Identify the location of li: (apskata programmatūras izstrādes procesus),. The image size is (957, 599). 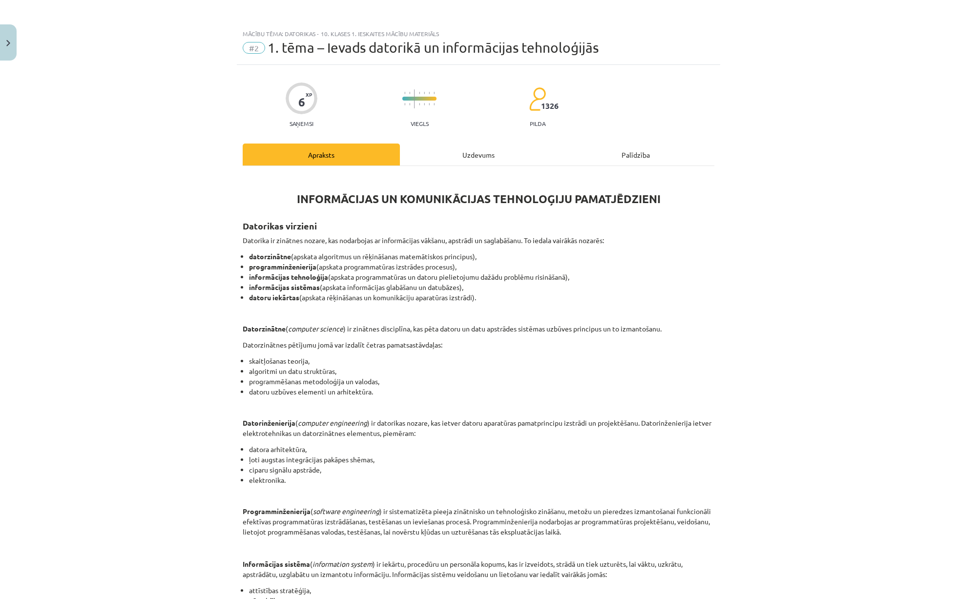
(481, 267).